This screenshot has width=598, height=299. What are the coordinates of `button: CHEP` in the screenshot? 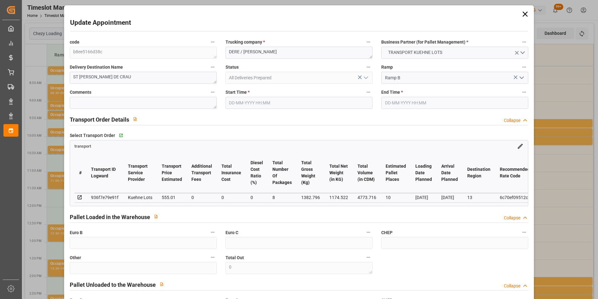 It's located at (524, 232).